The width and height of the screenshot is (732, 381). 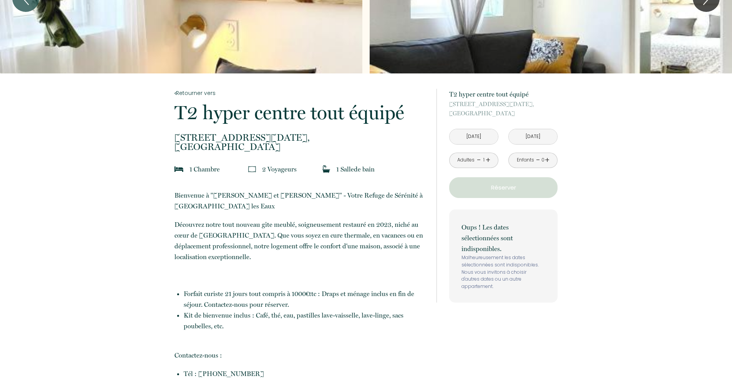 I want to click on input: Arrivée, so click(x=474, y=136).